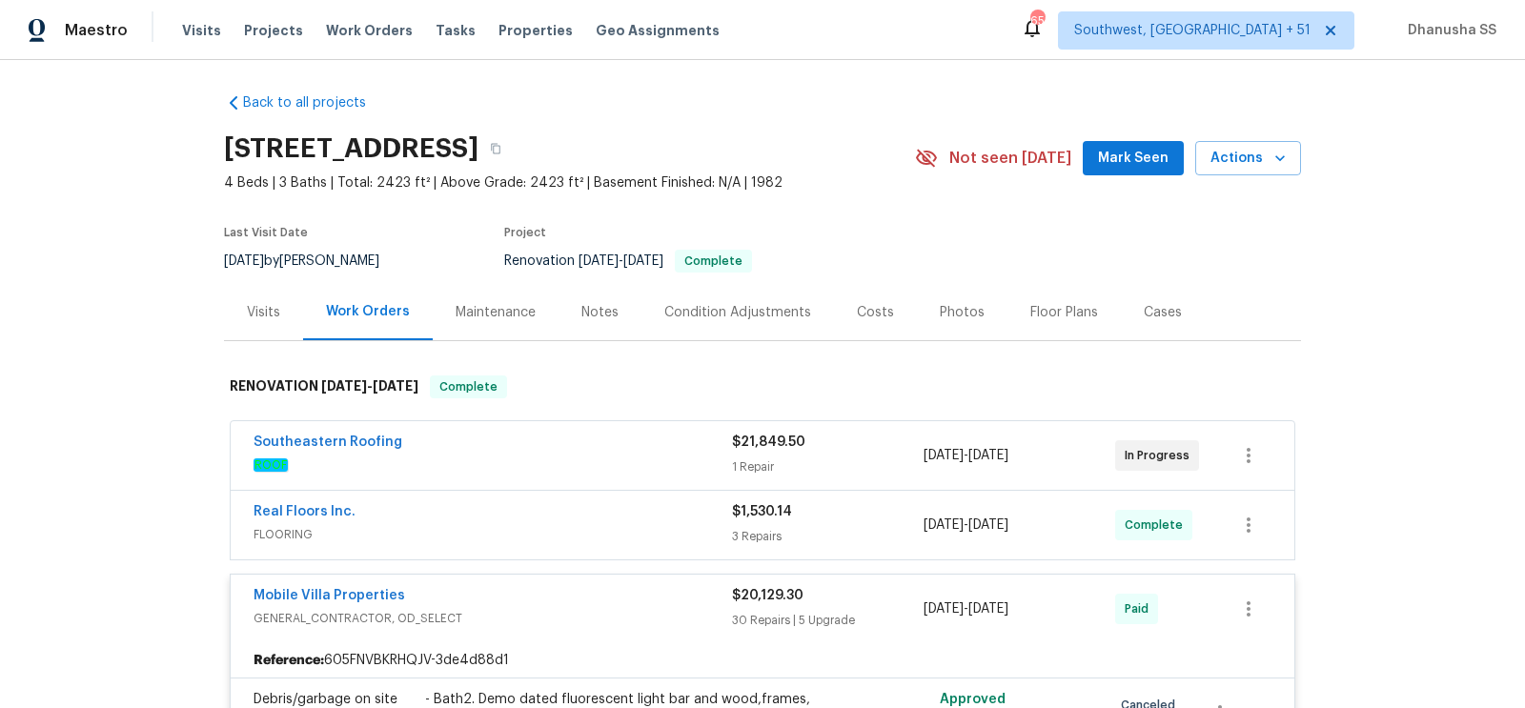 The width and height of the screenshot is (1525, 708). What do you see at coordinates (827, 621) in the screenshot?
I see `div: 30 Repairs | 5 Upgrade` at bounding box center [827, 621].